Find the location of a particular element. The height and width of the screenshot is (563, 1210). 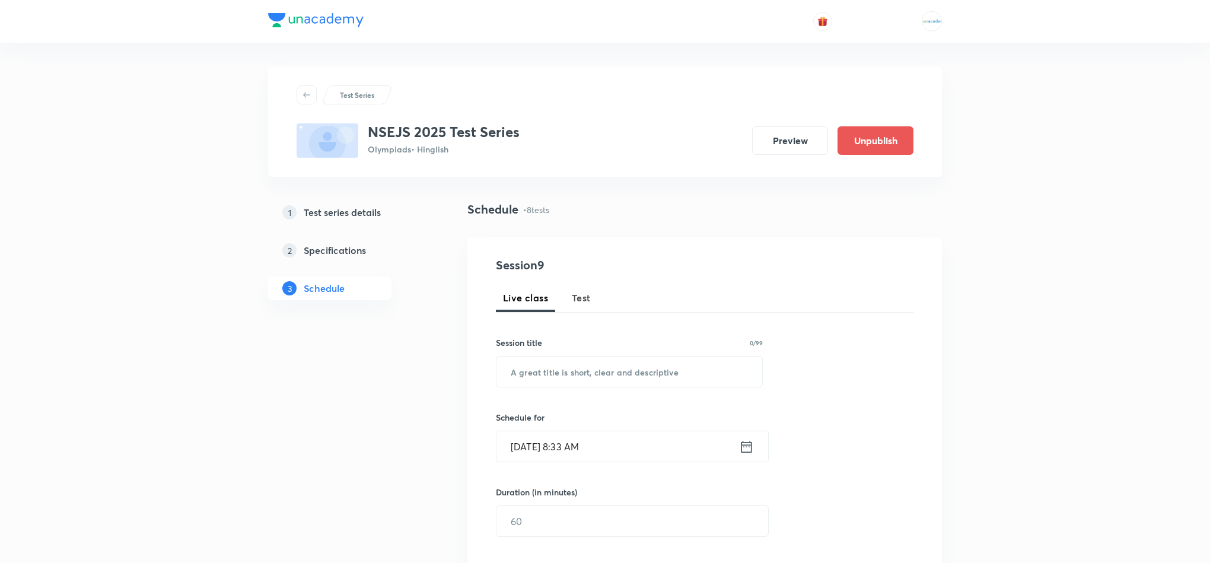

a: 2Specifications is located at coordinates (349, 250).